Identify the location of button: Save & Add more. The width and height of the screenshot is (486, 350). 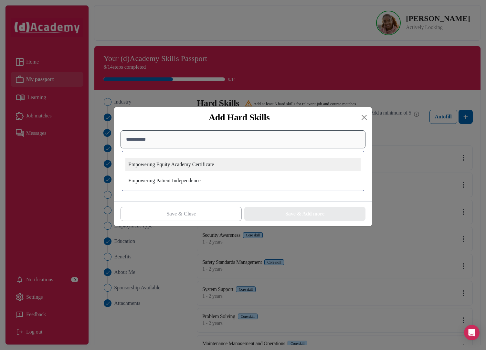
(305, 214).